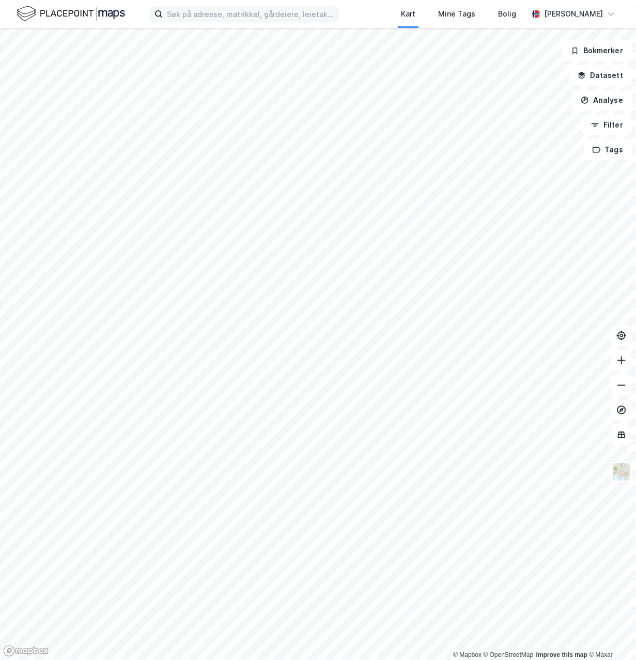  Describe the element at coordinates (71, 13) in the screenshot. I see `img: logo.f888ab2527a4732fd821a326f86c7f29.svg` at that location.